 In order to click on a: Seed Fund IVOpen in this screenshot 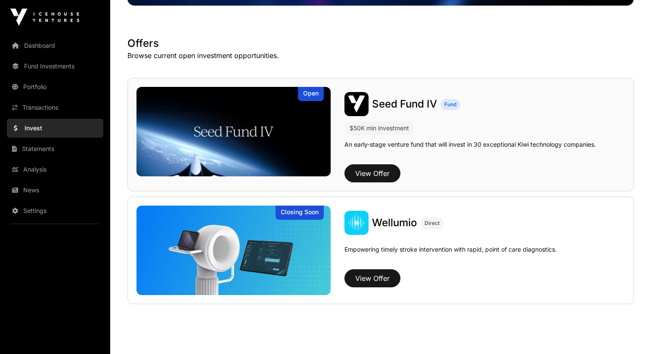, I will do `click(233, 132)`.